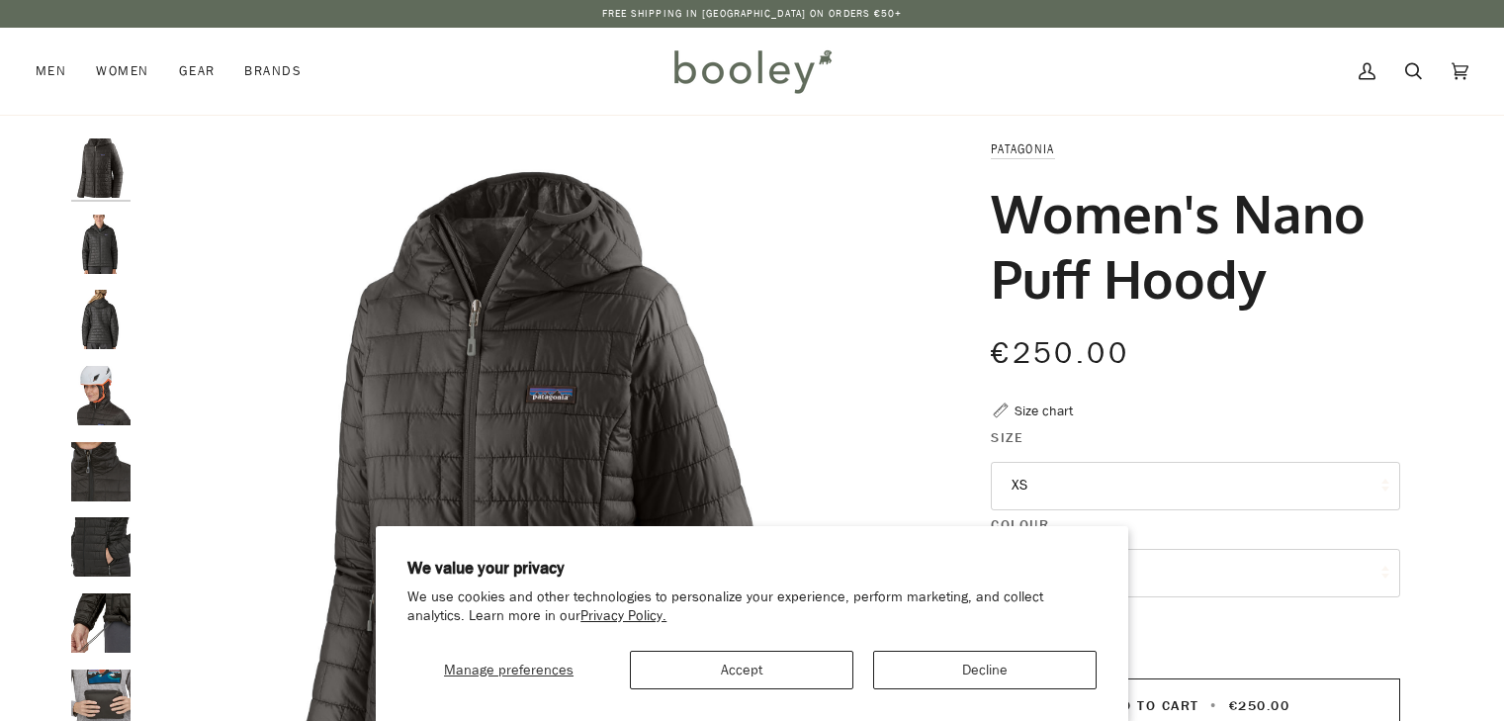  What do you see at coordinates (1150, 705) in the screenshot?
I see `span: Add to Cart` at bounding box center [1150, 705].